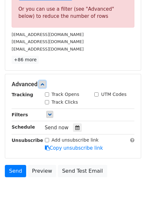 The width and height of the screenshot is (146, 220). Describe the element at coordinates (22, 95) in the screenshot. I see `strong: Tracking` at that location.